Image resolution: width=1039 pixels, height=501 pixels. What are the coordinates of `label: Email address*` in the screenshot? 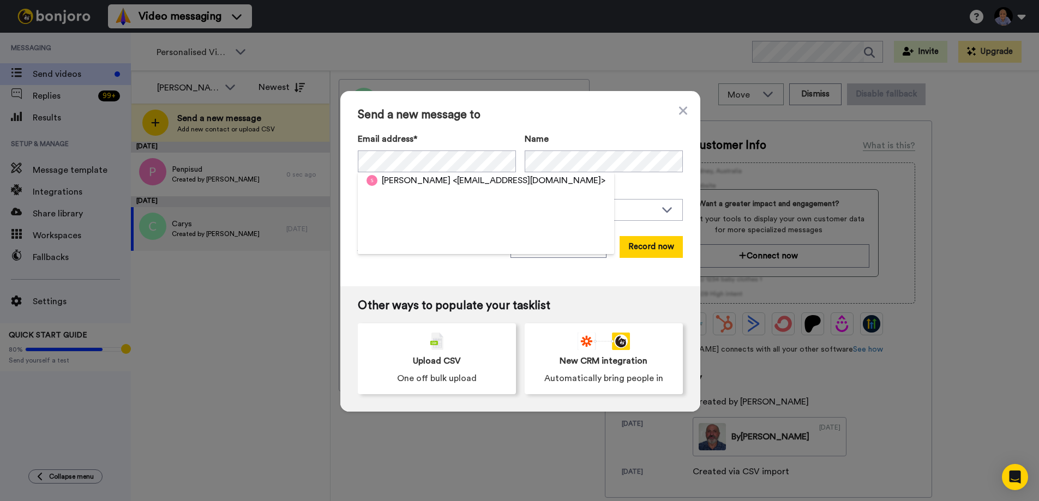 It's located at (437, 139).